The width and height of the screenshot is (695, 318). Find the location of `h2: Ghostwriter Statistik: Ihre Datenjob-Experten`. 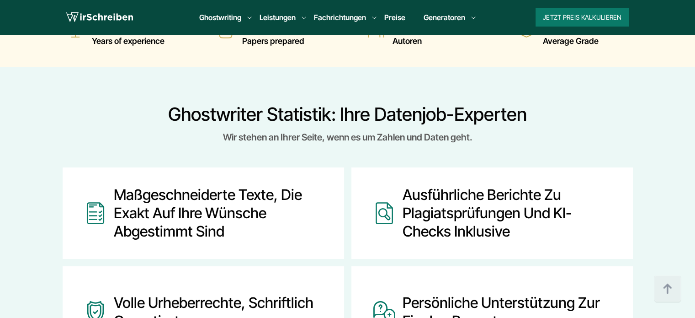

h2: Ghostwriter Statistik: Ihre Datenjob-Experten is located at coordinates (348, 114).